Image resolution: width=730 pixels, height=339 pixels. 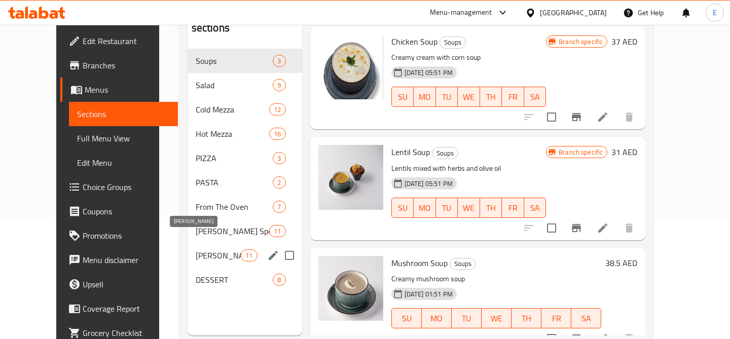 What do you see at coordinates (234, 207) in the screenshot?
I see `span: From The Oven` at bounding box center [234, 207].